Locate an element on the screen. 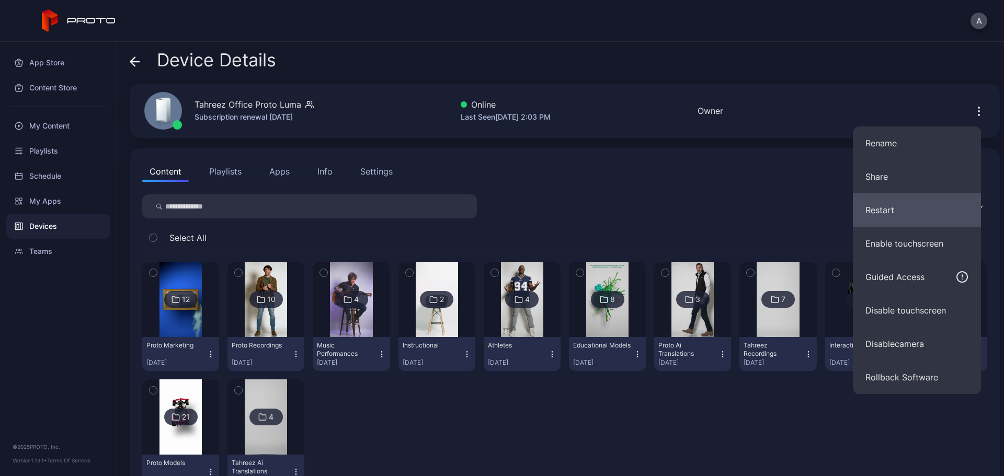  div: © 2025 PROTO, Inc. is located at coordinates (58, 447).